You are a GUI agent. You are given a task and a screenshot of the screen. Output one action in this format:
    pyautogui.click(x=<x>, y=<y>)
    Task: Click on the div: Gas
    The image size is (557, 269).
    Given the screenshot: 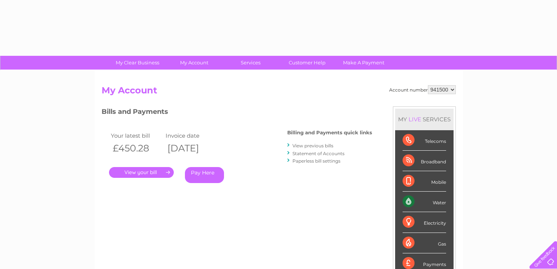 What is the action you would take?
    pyautogui.click(x=424, y=243)
    